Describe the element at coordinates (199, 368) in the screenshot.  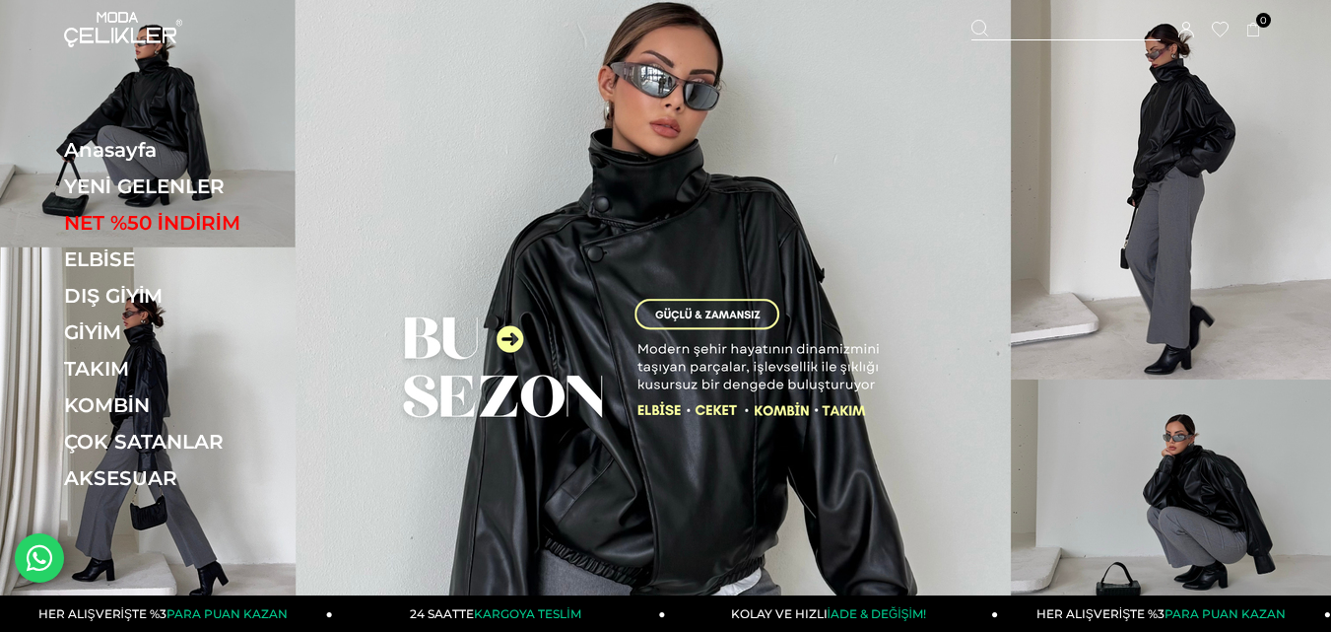
I see `a: TAKIM` at that location.